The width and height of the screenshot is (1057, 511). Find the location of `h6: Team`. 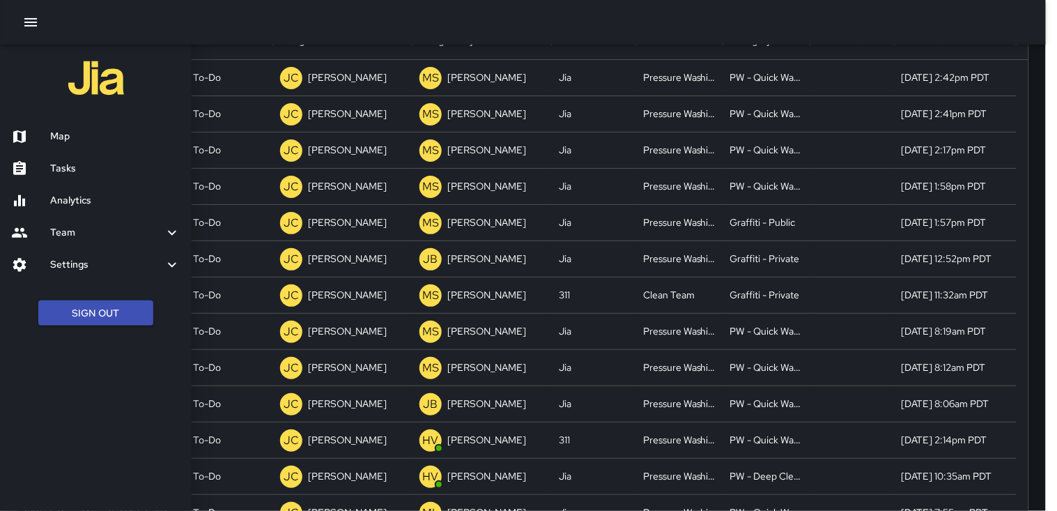

h6: Team is located at coordinates (107, 233).